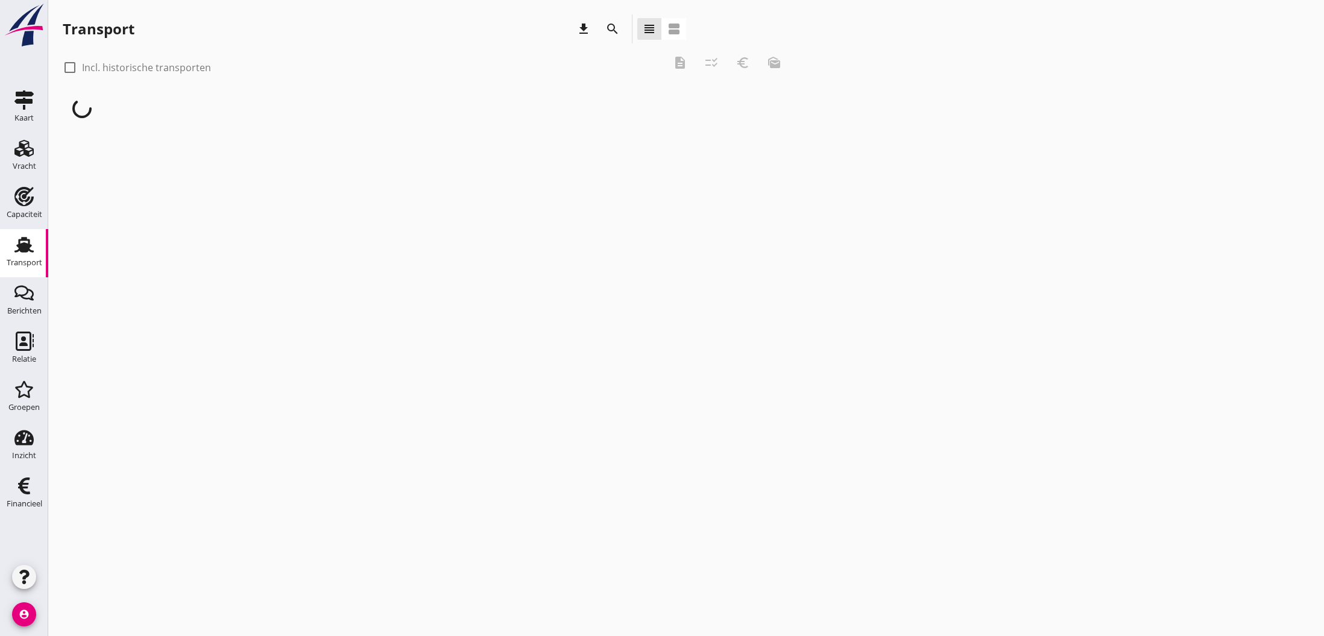 The image size is (1324, 636). What do you see at coordinates (24, 118) in the screenshot?
I see `div: Kaart` at bounding box center [24, 118].